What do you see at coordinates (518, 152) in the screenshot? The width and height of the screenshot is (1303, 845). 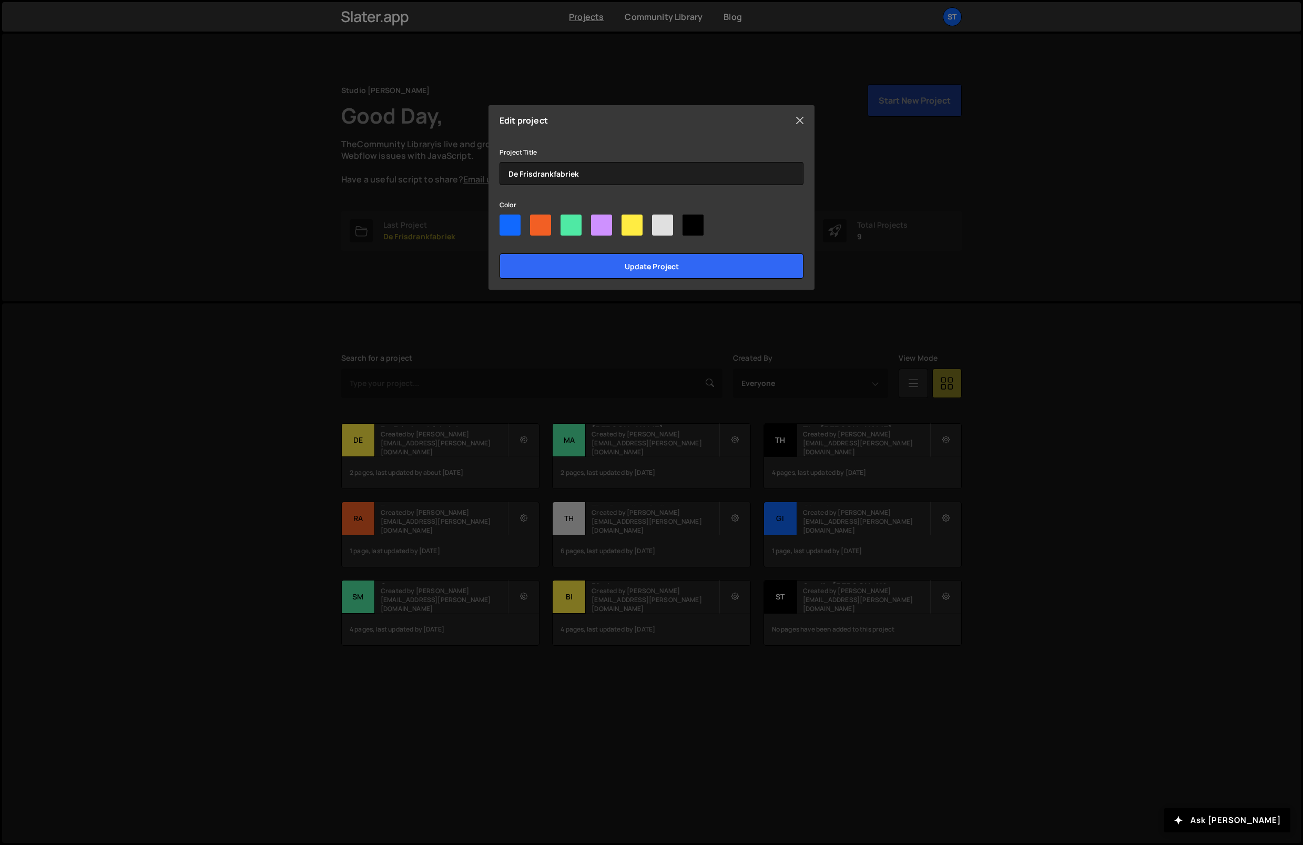 I see `label: Project Title` at bounding box center [518, 152].